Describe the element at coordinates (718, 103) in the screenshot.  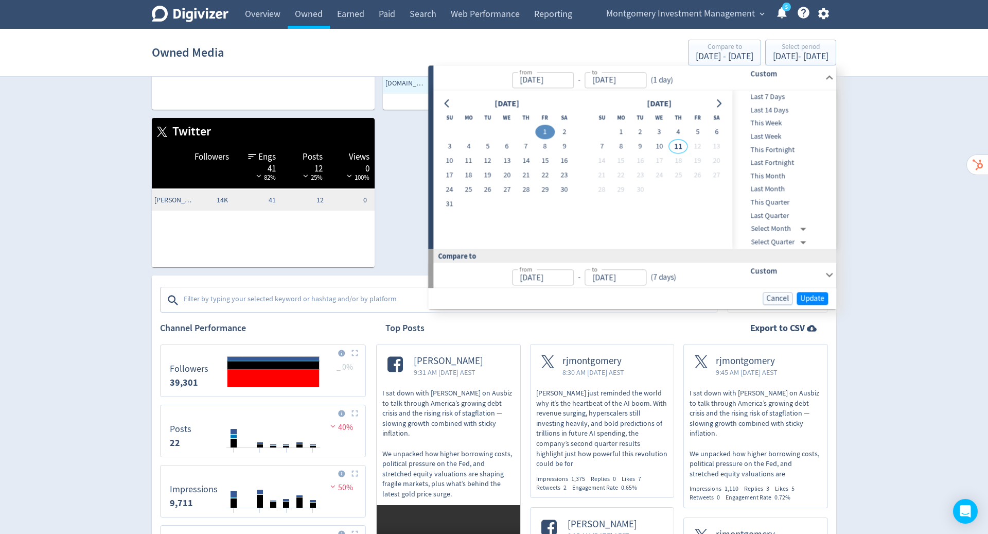
I see `button: Go to next month` at that location.